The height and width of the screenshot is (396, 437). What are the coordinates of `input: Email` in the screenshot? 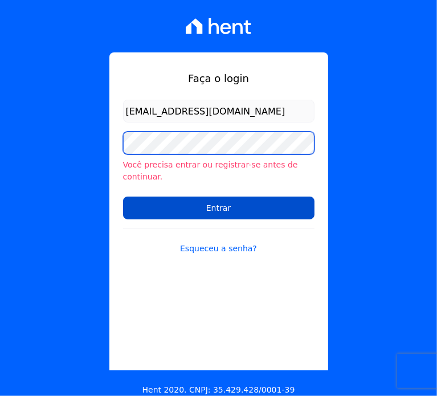 It's located at (219, 111).